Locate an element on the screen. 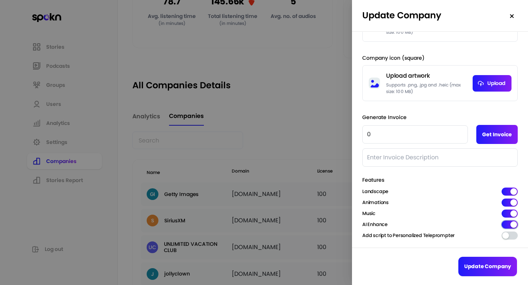 Image resolution: width=528 pixels, height=285 pixels. button: Get Invoice is located at coordinates (497, 135).